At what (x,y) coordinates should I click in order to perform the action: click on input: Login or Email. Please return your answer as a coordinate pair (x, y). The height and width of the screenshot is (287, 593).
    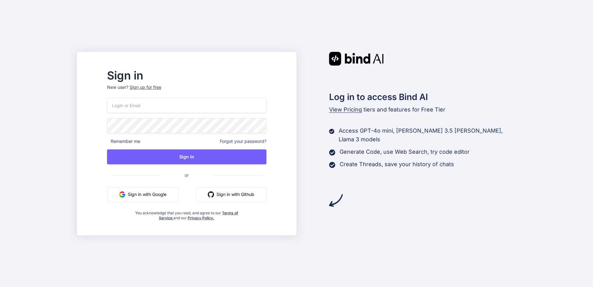
    Looking at the image, I should click on (187, 105).